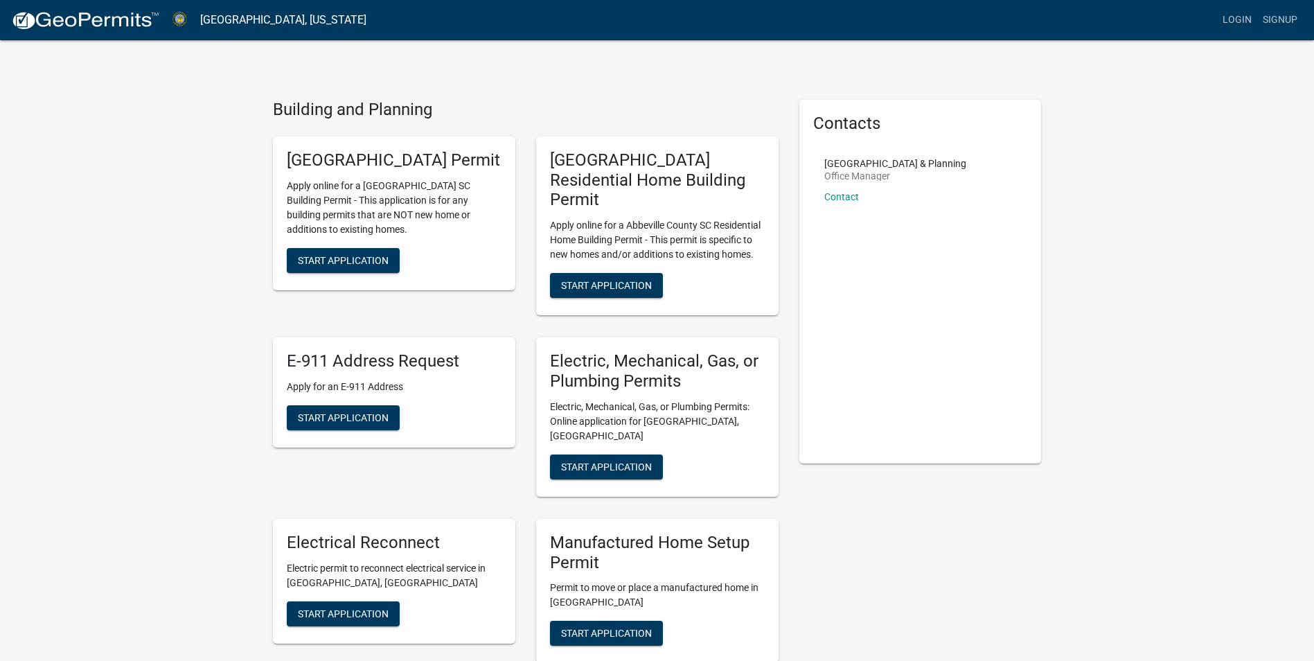 This screenshot has width=1314, height=661. Describe the element at coordinates (526, 109) in the screenshot. I see `h4: Building and Planning` at that location.